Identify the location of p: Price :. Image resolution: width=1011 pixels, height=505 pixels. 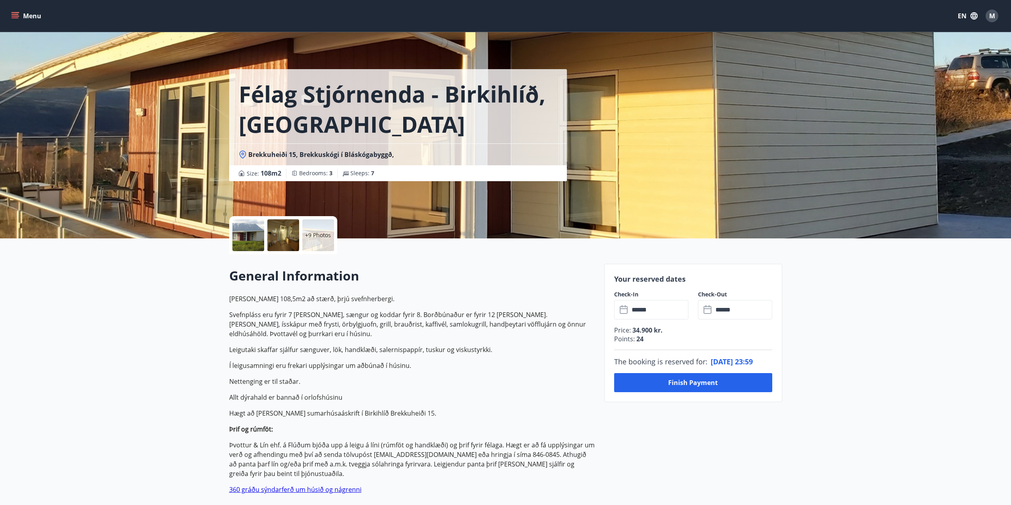
(693, 330).